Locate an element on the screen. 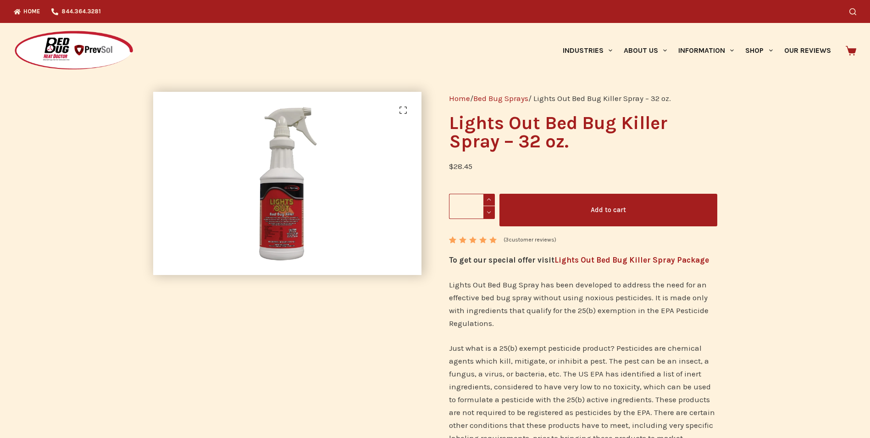 The width and height of the screenshot is (870, 438). a: Lights Out Bed Bug Killer Spray Package is located at coordinates (632, 260).